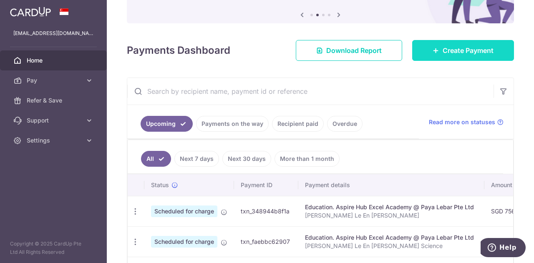  Describe the element at coordinates (466, 122) in the screenshot. I see `a: Read more on statuses` at that location.